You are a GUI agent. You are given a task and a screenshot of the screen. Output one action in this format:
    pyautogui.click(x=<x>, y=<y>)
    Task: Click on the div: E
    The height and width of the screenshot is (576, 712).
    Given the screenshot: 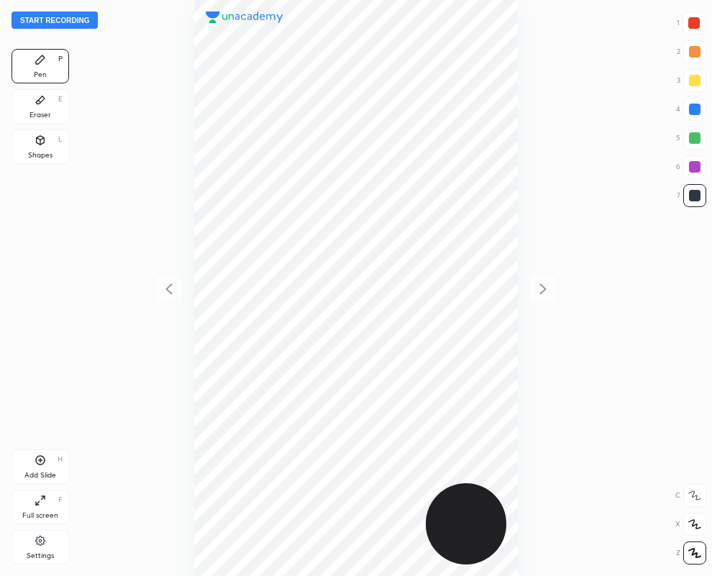 What is the action you would take?
    pyautogui.click(x=60, y=99)
    